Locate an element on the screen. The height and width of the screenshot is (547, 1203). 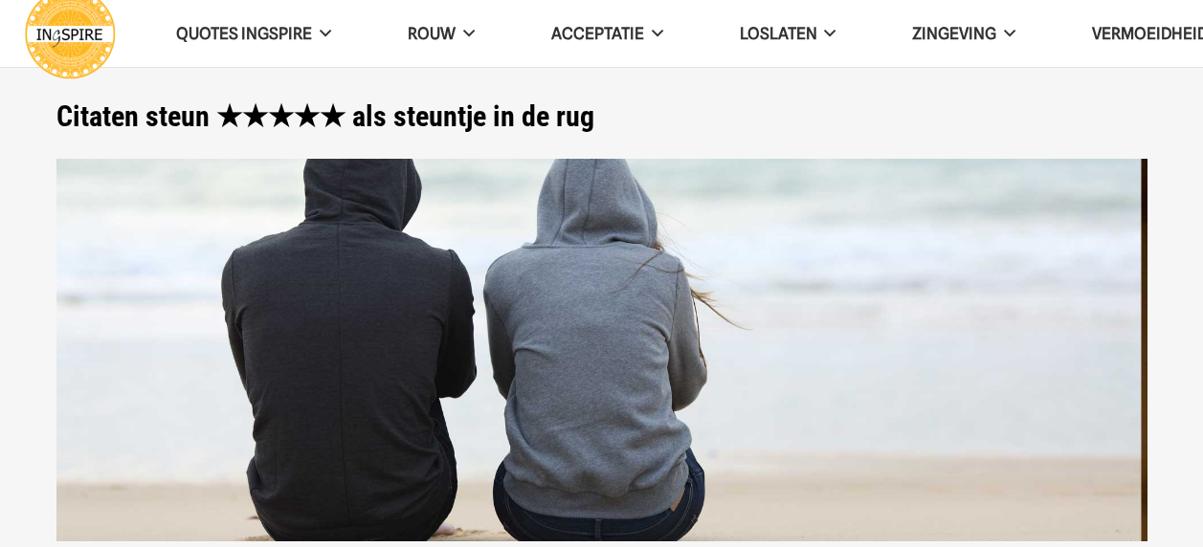
span: ROUW is located at coordinates (432, 33).